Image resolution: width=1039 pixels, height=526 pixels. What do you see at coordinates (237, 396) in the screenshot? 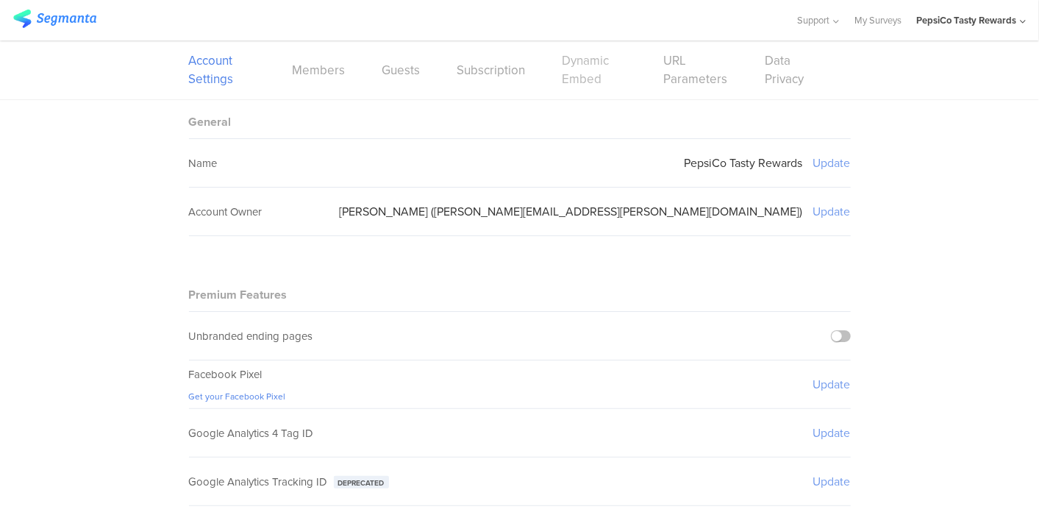
I see `a: Get your Facebook Pixel` at bounding box center [237, 396].